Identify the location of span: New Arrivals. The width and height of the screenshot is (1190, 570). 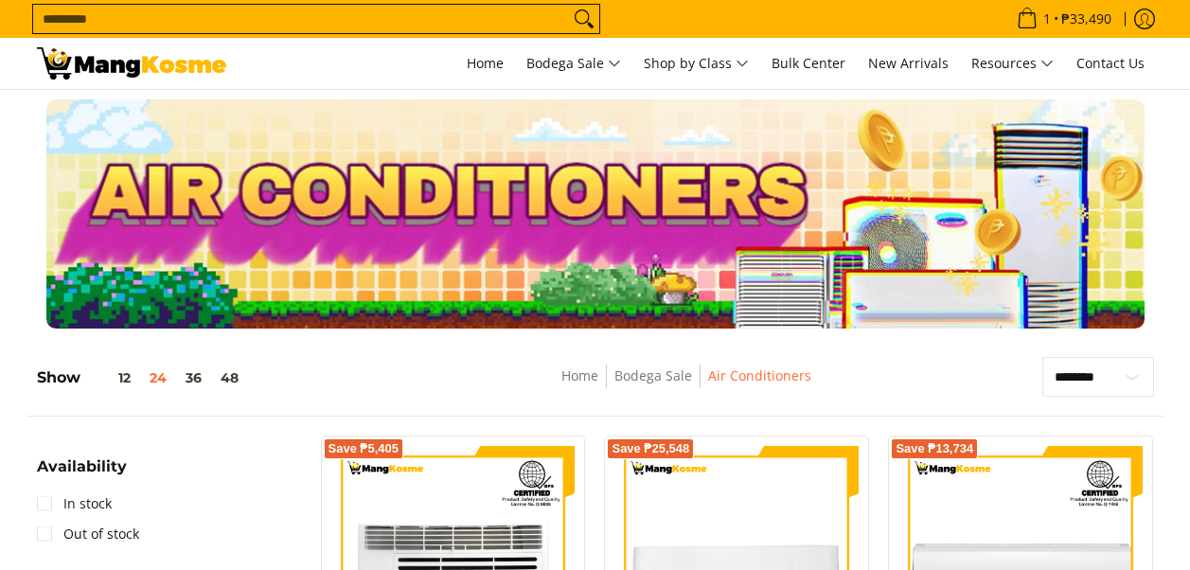
(908, 62).